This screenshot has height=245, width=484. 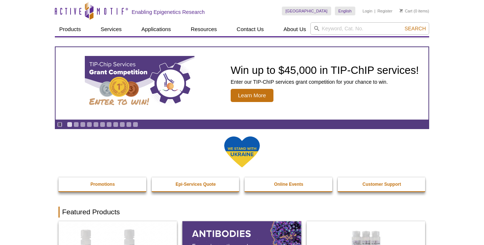 What do you see at coordinates (156, 29) in the screenshot?
I see `a: Applications` at bounding box center [156, 29].